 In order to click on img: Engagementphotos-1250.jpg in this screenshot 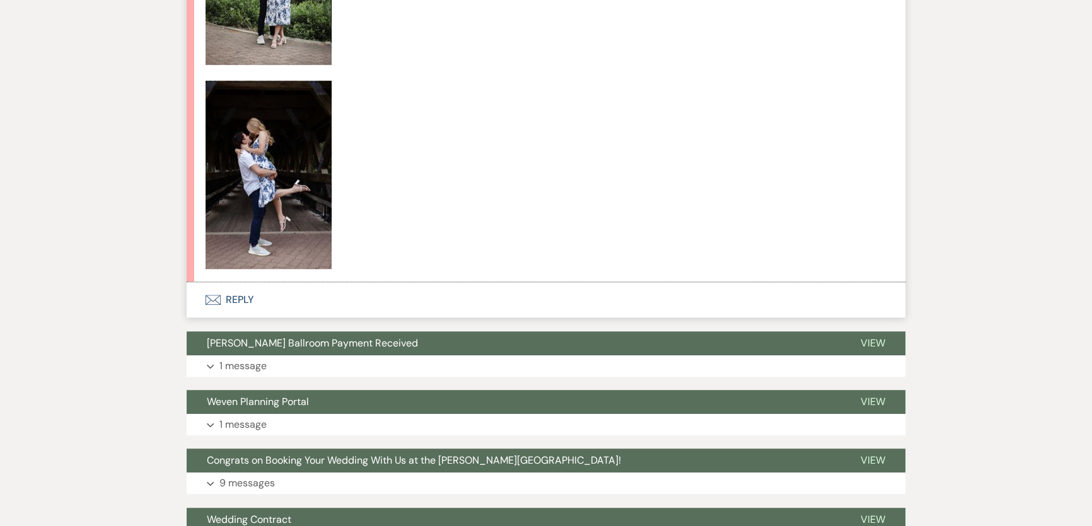, I will do `click(268, 175)`.